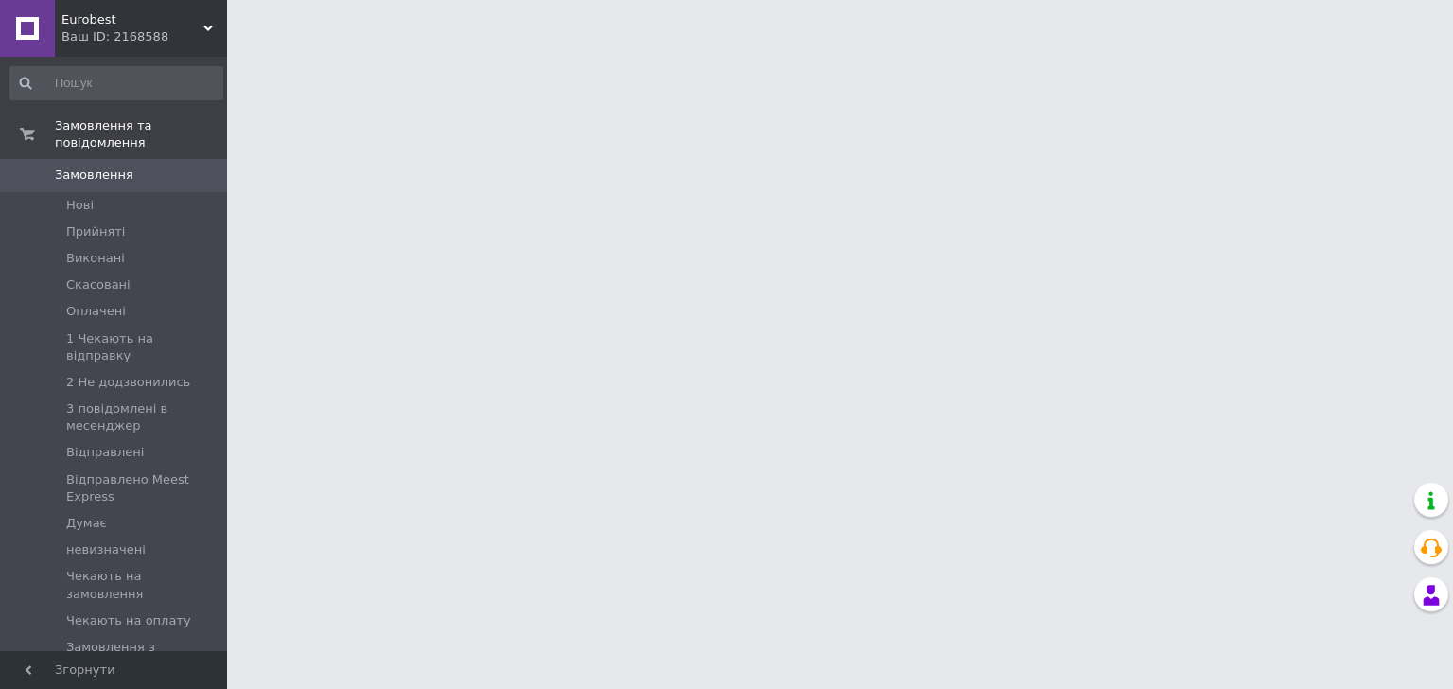  Describe the element at coordinates (106, 549) in the screenshot. I see `span: невизначені` at that location.